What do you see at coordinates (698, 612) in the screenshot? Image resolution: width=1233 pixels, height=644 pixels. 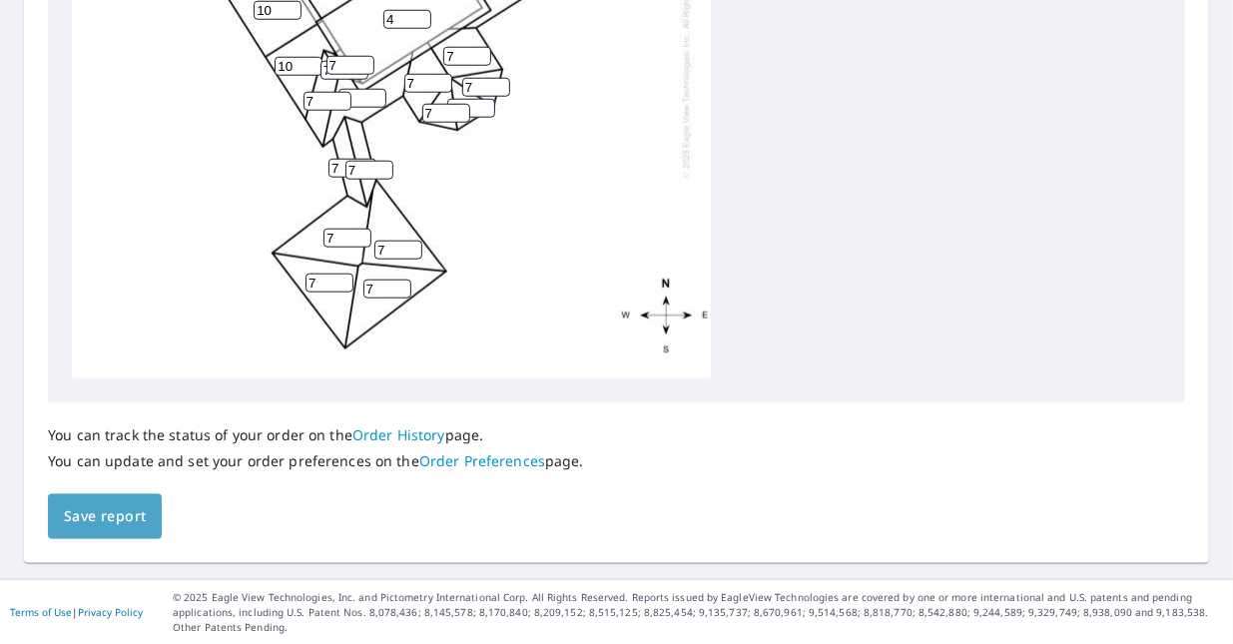 I see `p: © 2025 Eagle View Technologies, Inc. and Pictometry International Corp. All Rights Reserved. Repo...` at bounding box center [698, 612].